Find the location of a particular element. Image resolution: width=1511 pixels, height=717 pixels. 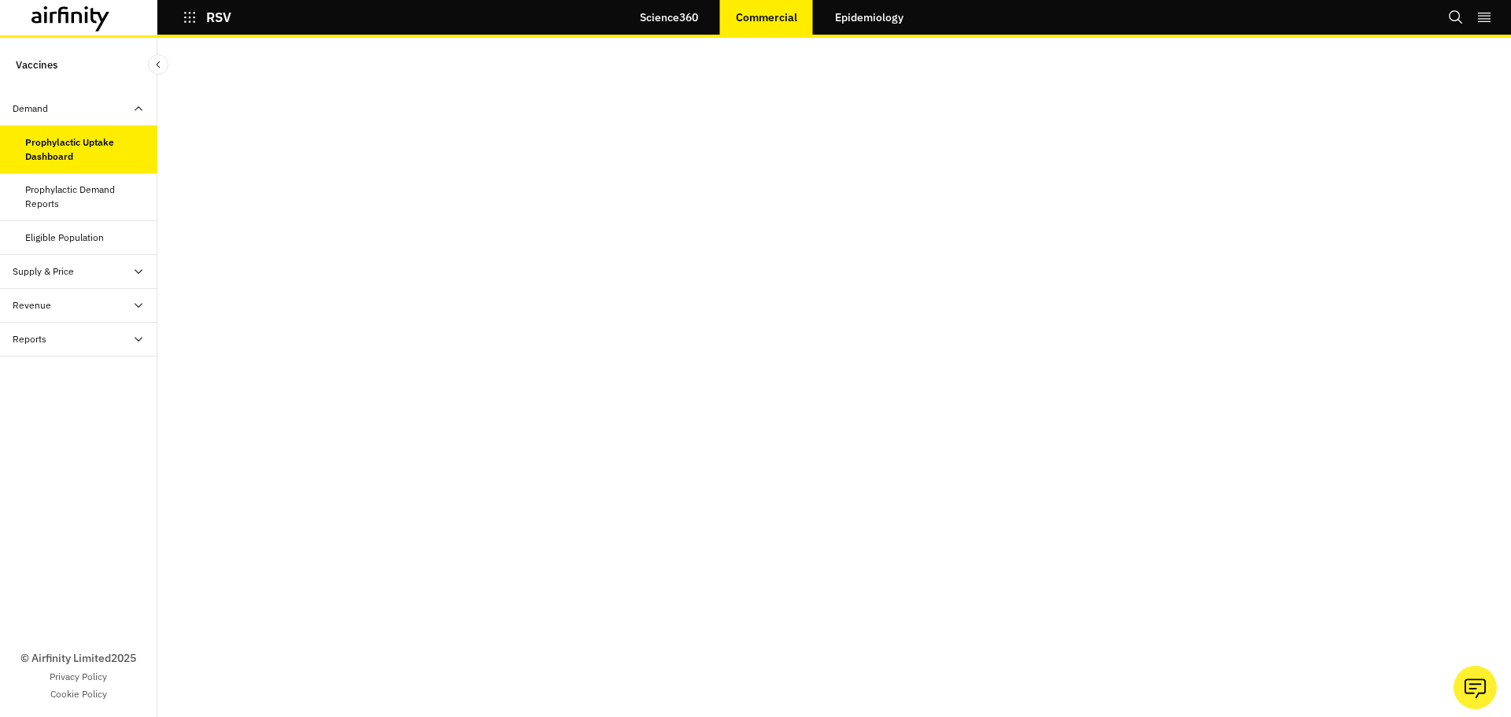

p: Vaccines is located at coordinates (36, 65).